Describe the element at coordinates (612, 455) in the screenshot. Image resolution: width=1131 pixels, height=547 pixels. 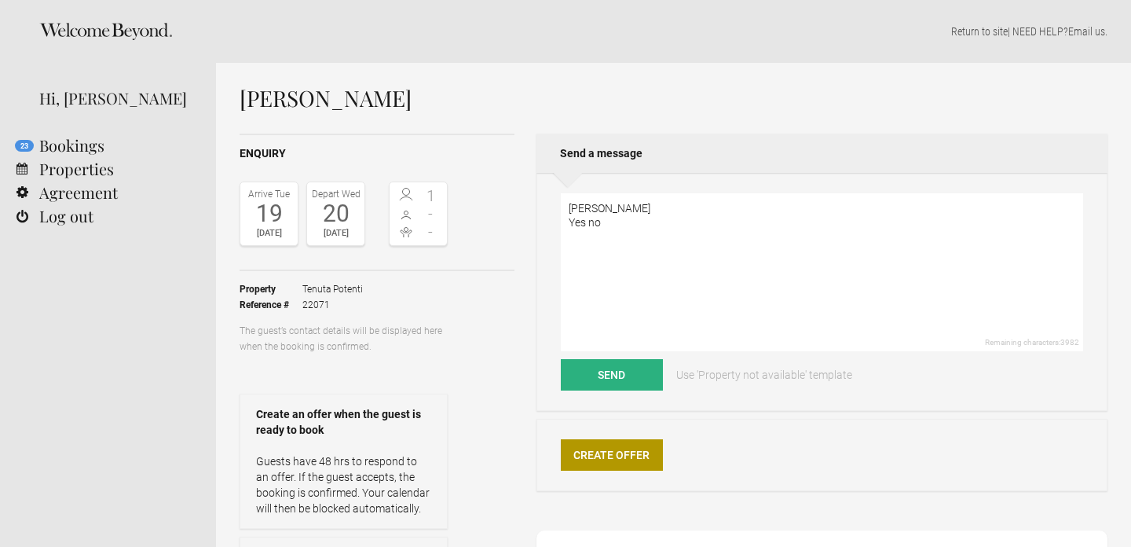
I see `a: Create Offer` at that location.